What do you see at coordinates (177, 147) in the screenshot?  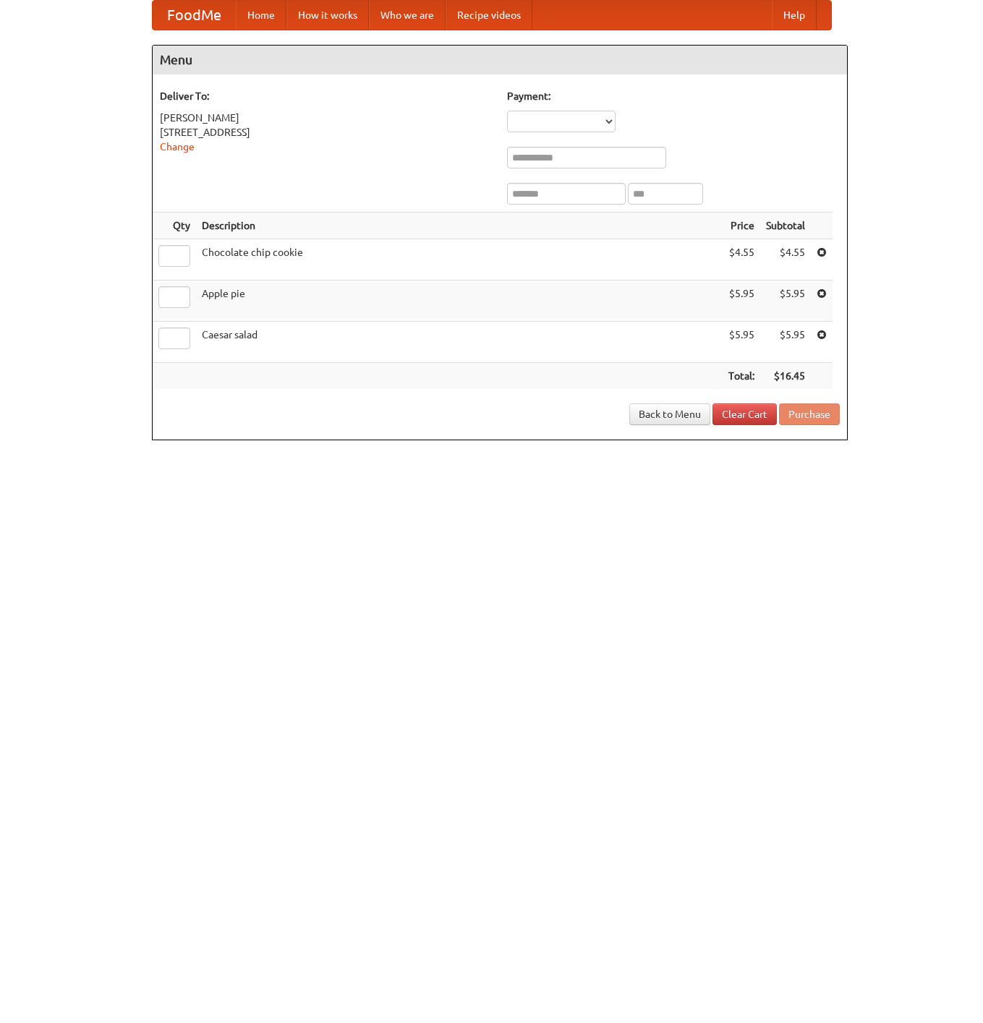 I see `a: Change` at bounding box center [177, 147].